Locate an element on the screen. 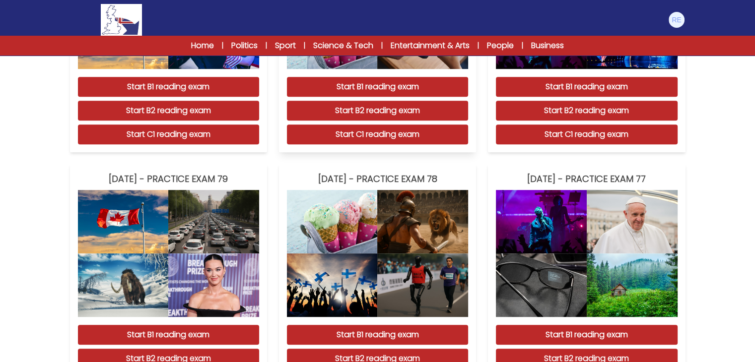 The width and height of the screenshot is (755, 362). a: Politics is located at coordinates (244, 46).